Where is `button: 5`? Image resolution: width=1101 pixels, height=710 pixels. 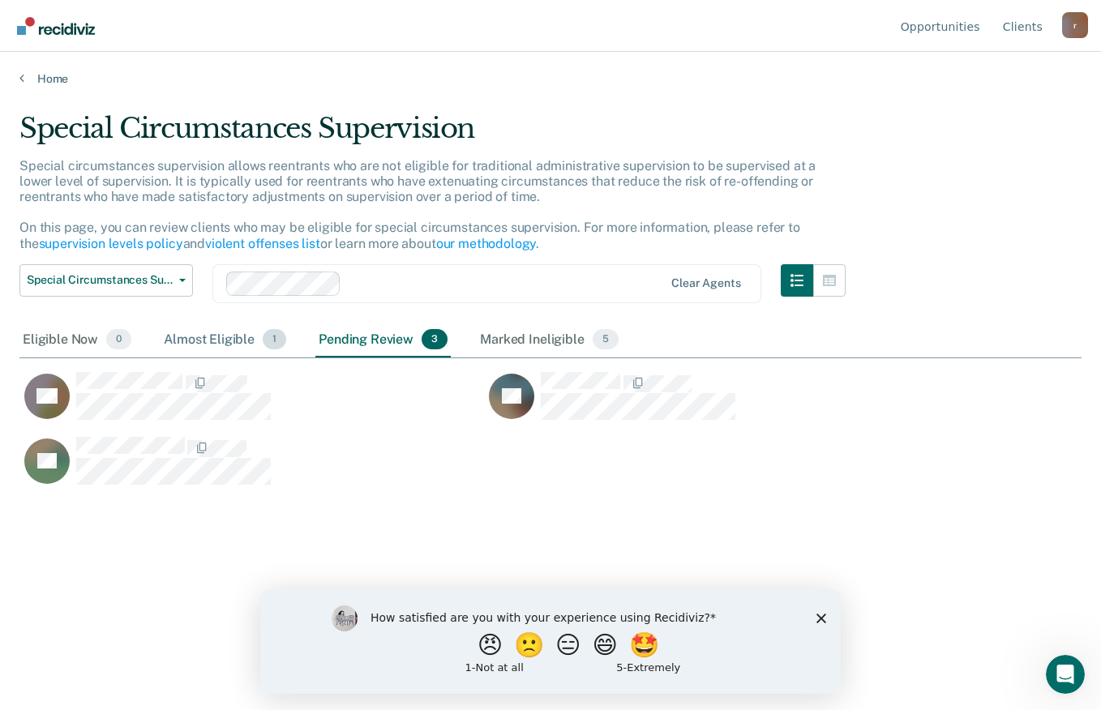 button: 5 is located at coordinates (385, 56).